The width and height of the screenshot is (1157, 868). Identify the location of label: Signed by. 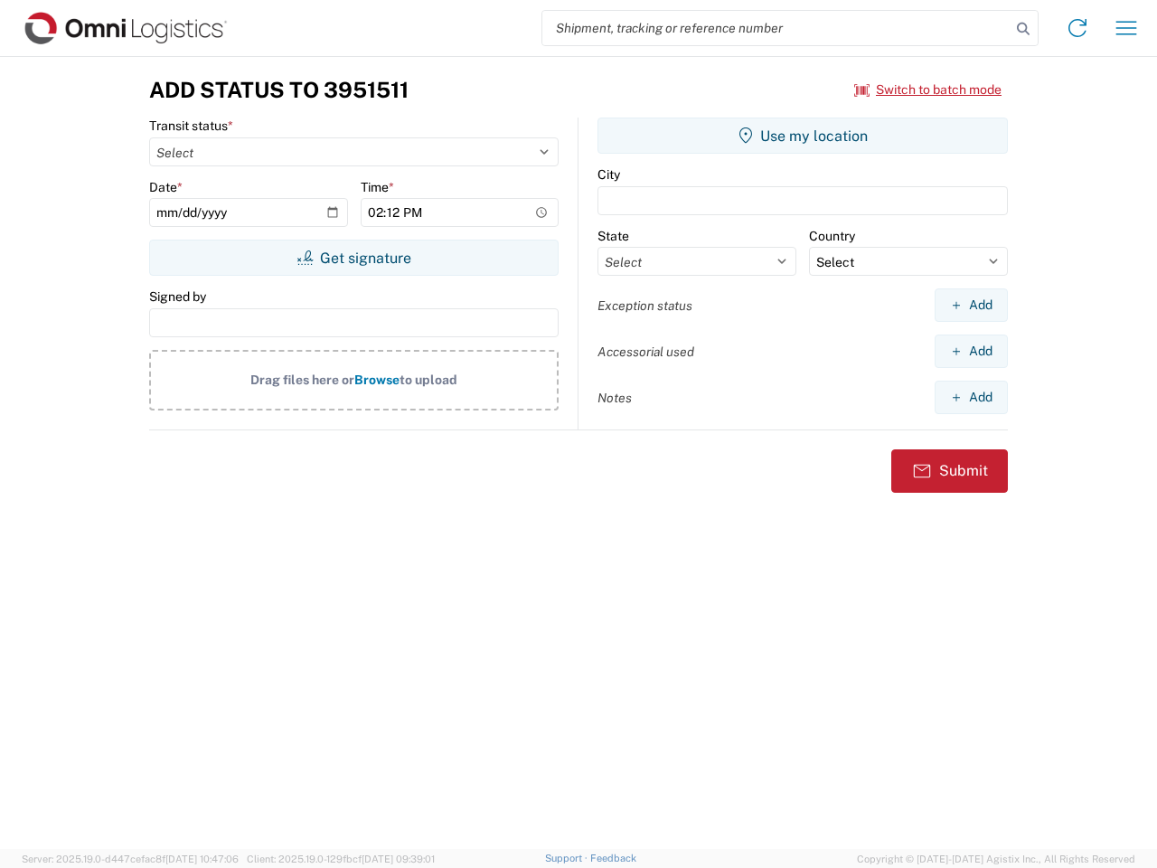
(177, 296).